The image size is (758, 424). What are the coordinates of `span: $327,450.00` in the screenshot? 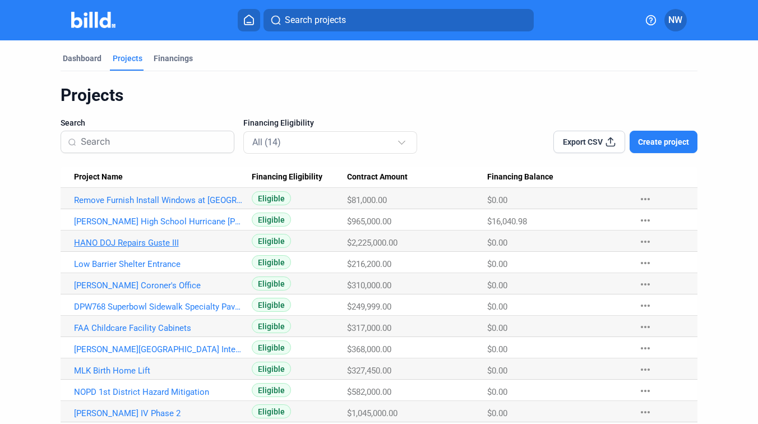 It's located at (369, 370).